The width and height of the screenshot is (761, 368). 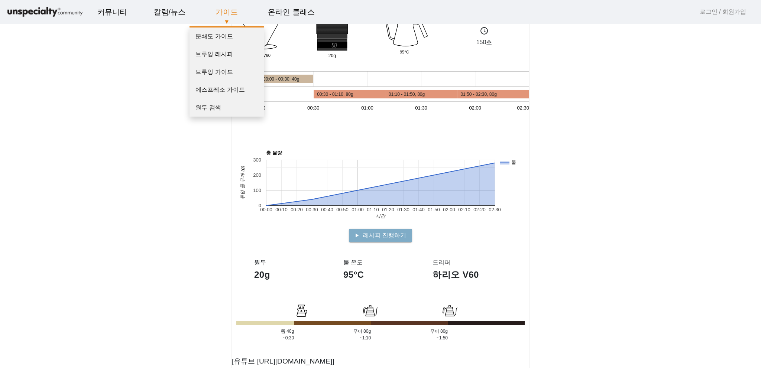 What do you see at coordinates (478, 94) in the screenshot?
I see `text: 01:50 - 02:30, 80g` at bounding box center [478, 94].